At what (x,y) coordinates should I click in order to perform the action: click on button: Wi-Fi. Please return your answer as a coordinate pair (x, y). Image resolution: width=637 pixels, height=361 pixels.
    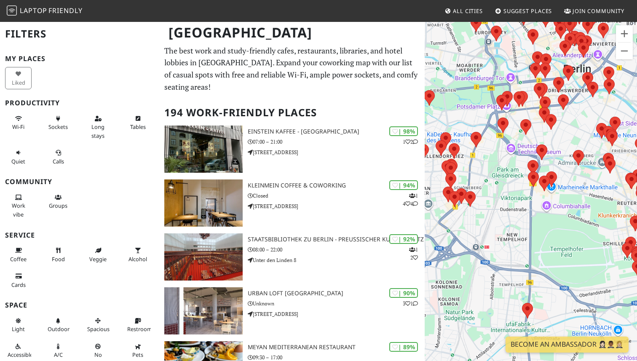
    Looking at the image, I should click on (18, 123).